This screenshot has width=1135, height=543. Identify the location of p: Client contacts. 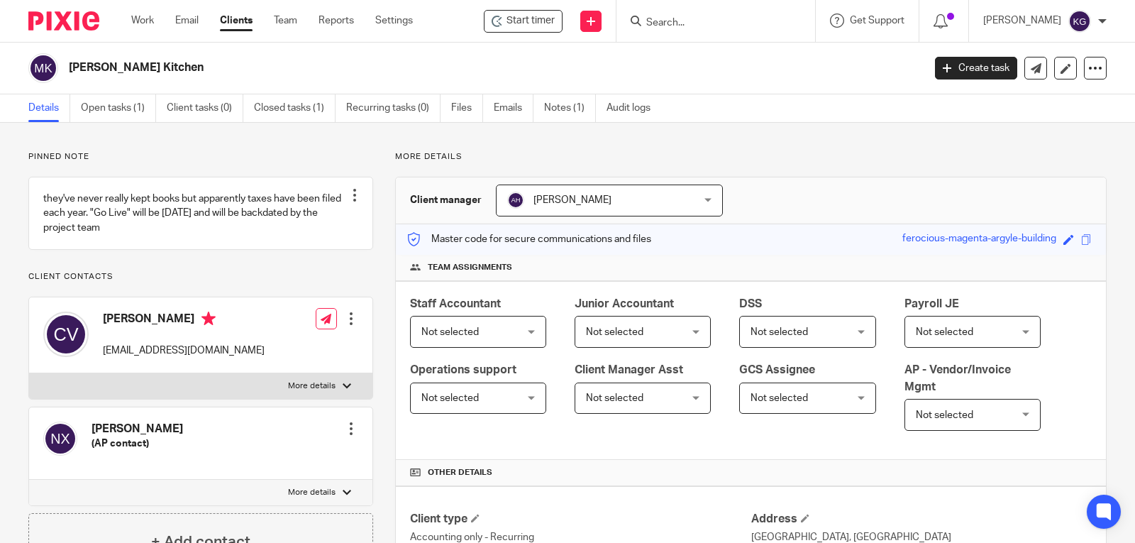
(201, 277).